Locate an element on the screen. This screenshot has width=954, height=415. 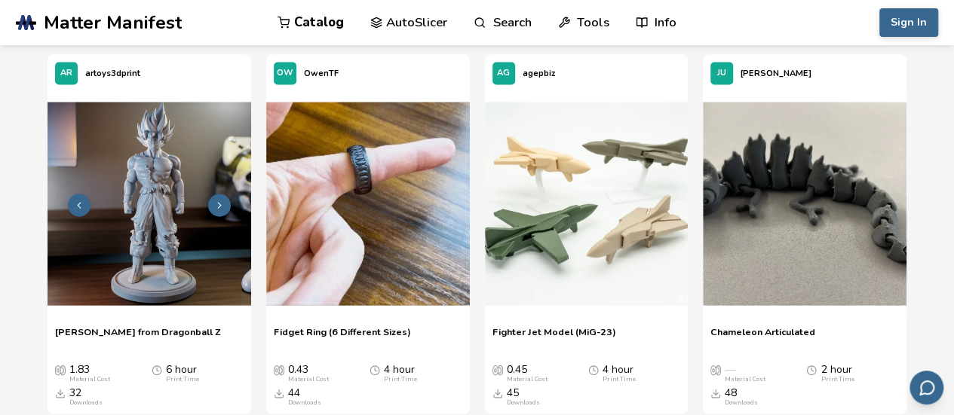
a: Chameleon Articulated is located at coordinates (762, 338).